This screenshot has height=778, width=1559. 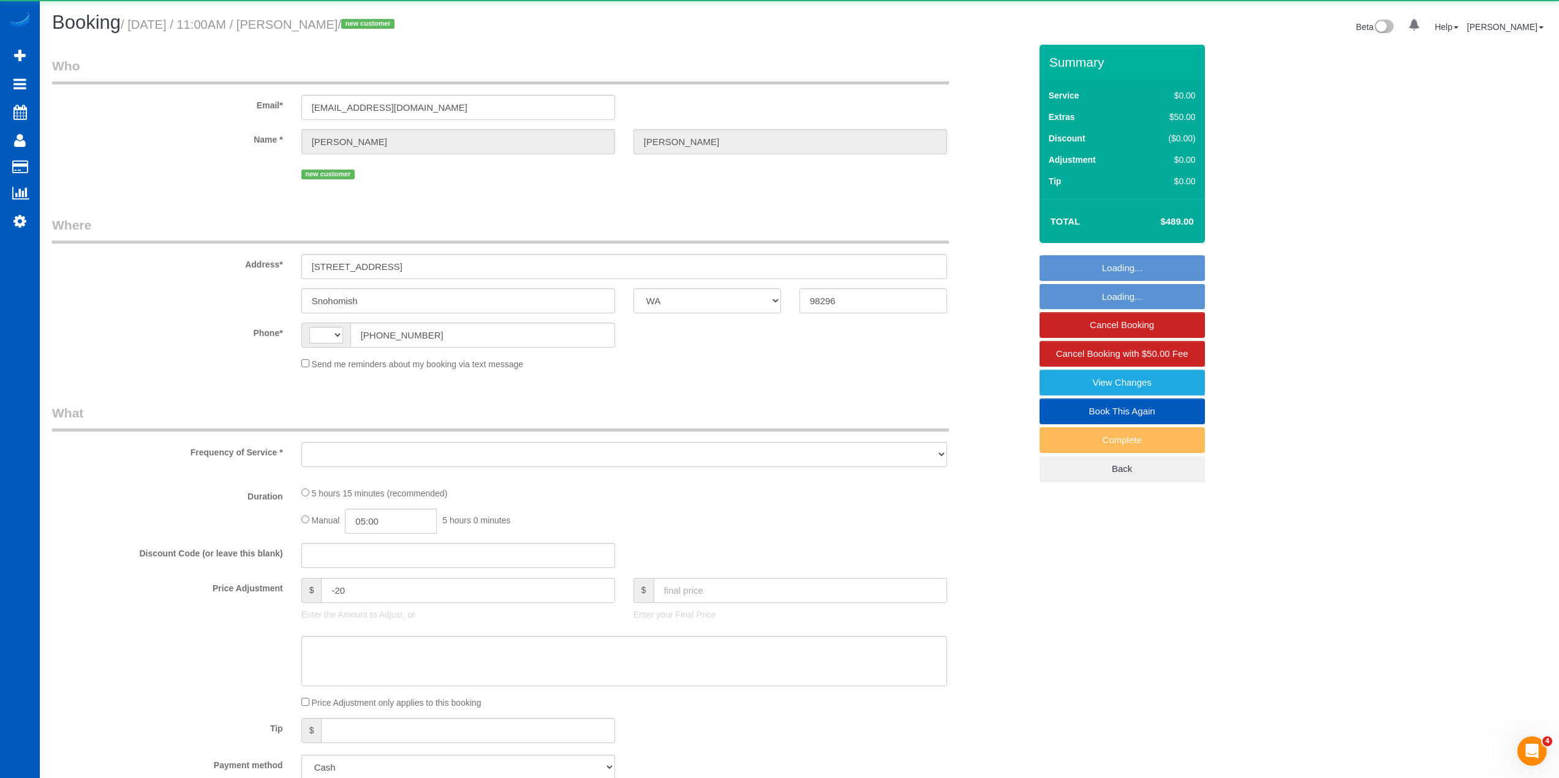 I want to click on label: Duration, so click(x=167, y=494).